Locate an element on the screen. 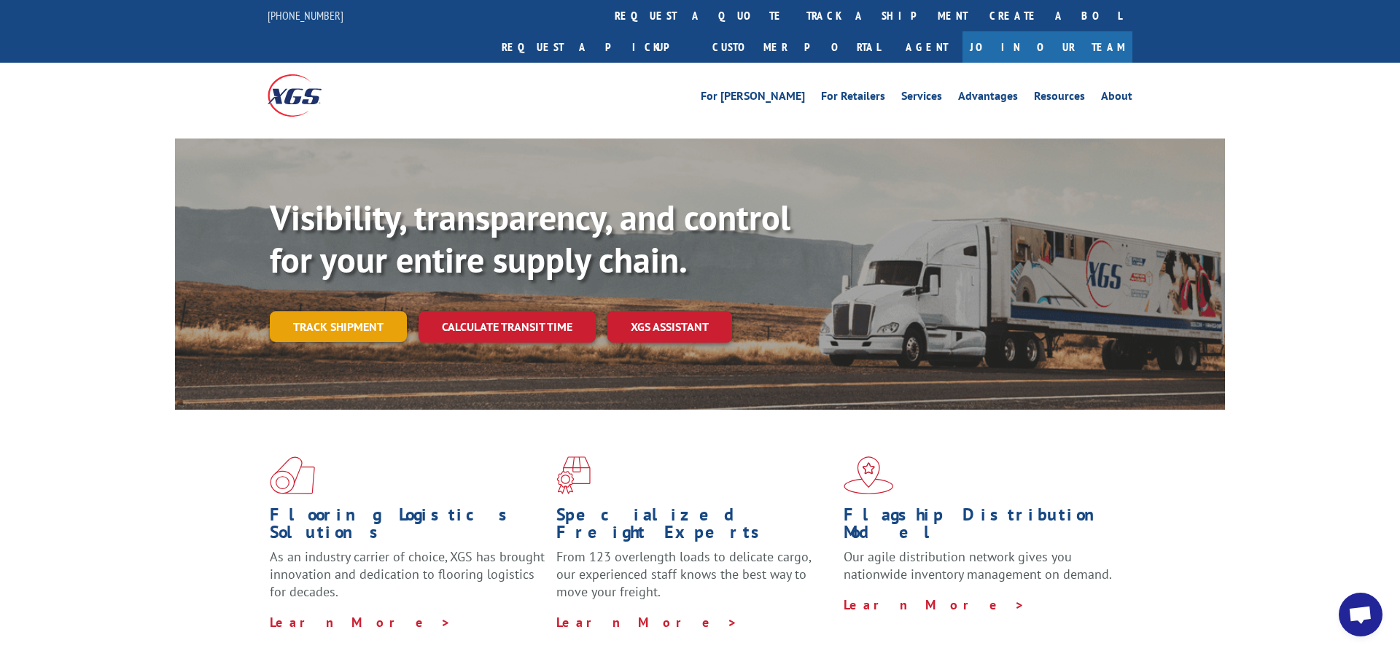 The height and width of the screenshot is (651, 1400). a: Calculate transit time is located at coordinates (507, 327).